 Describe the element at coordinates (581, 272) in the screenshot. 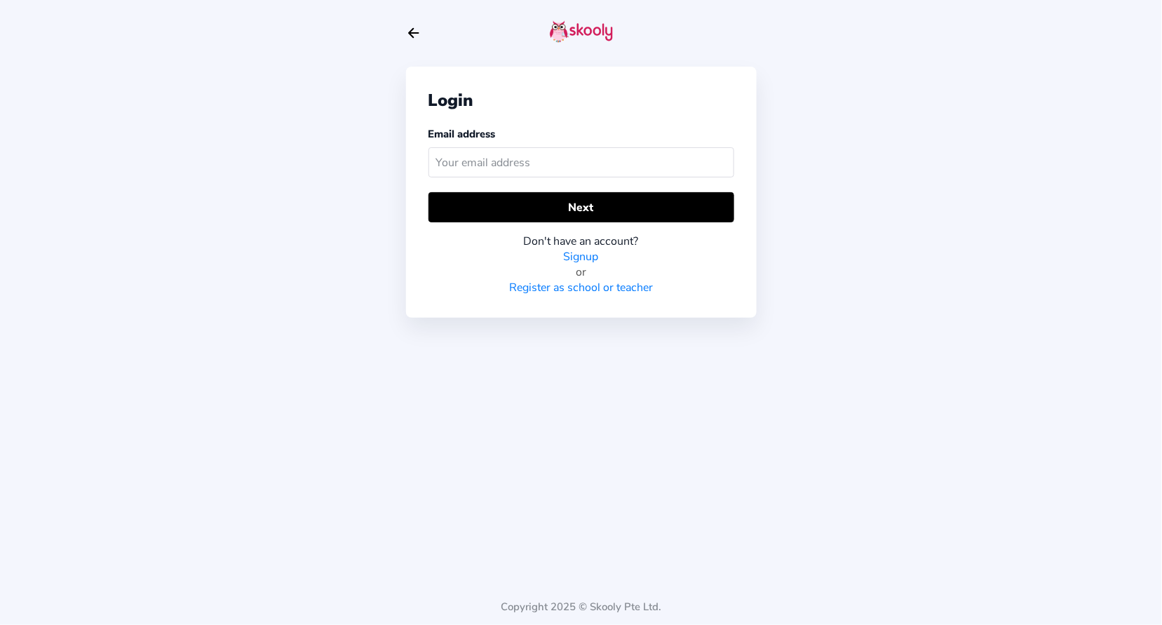

I see `div: or` at that location.